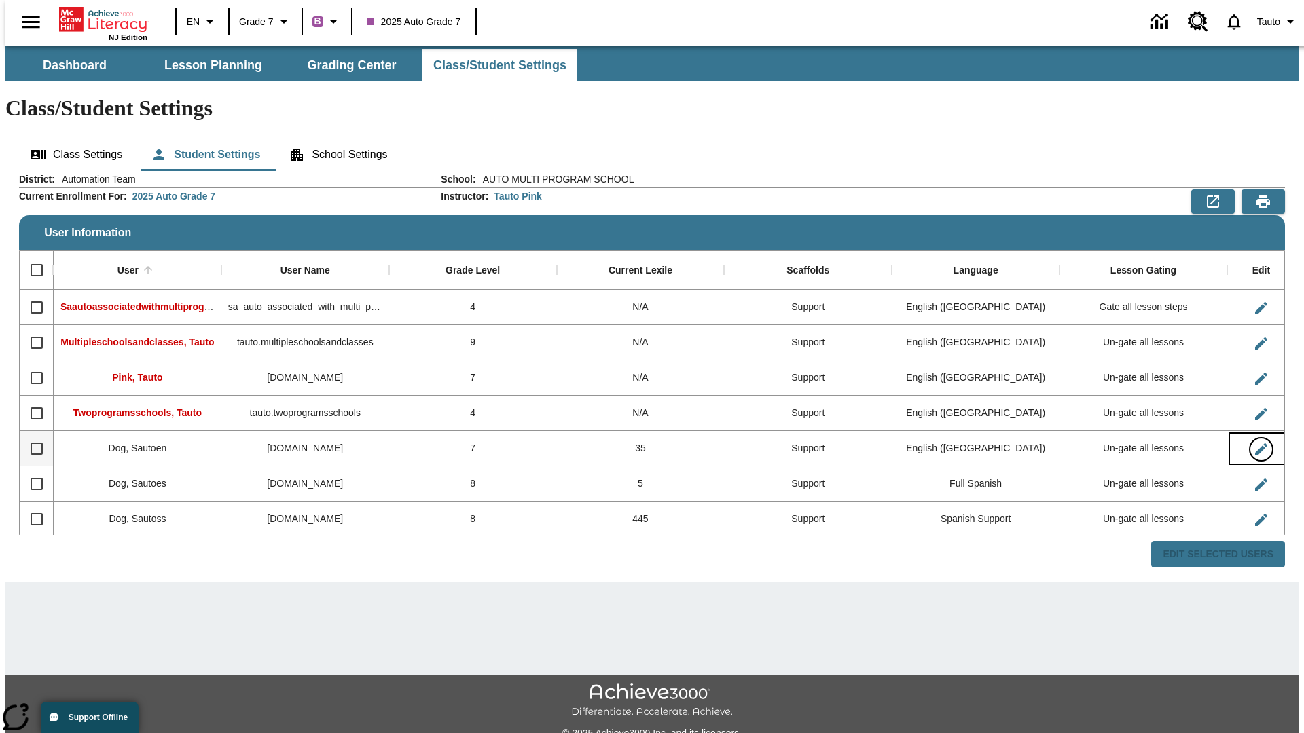  I want to click on span: Dog, Sautoen, so click(138, 448).